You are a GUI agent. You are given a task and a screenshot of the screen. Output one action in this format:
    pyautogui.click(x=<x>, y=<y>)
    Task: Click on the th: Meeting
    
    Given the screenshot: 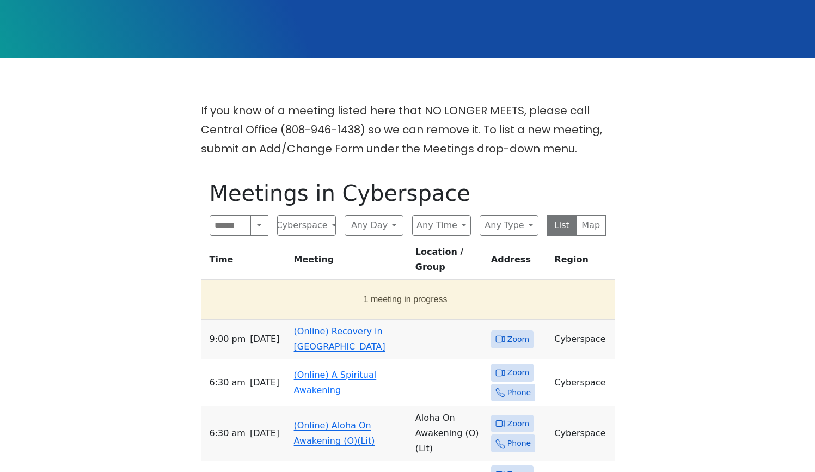 What is the action you would take?
    pyautogui.click(x=350, y=262)
    